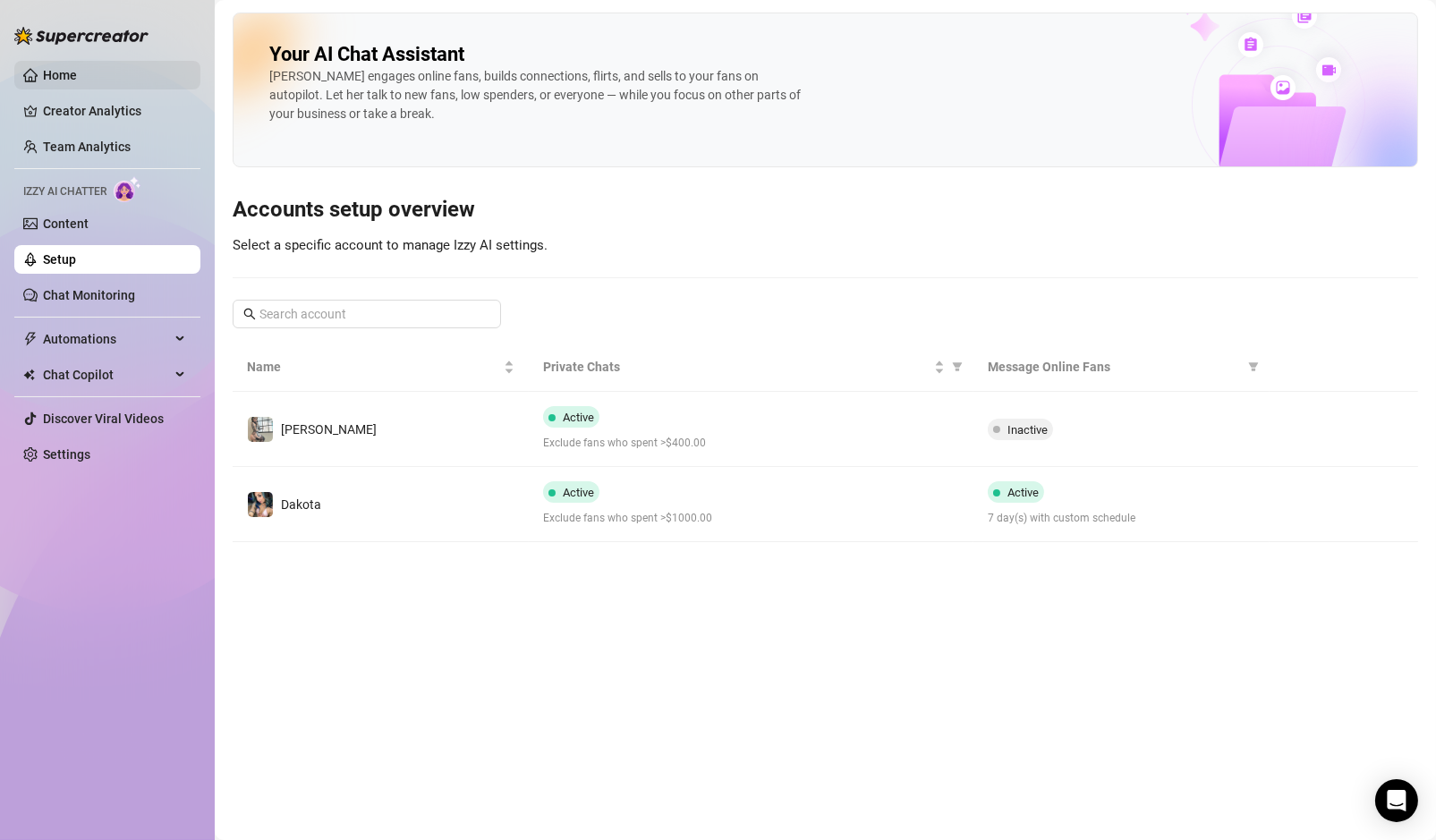 This screenshot has width=1436, height=840. Describe the element at coordinates (390, 245) in the screenshot. I see `span: Select a specific account to manage Izzy AI settings.` at that location.